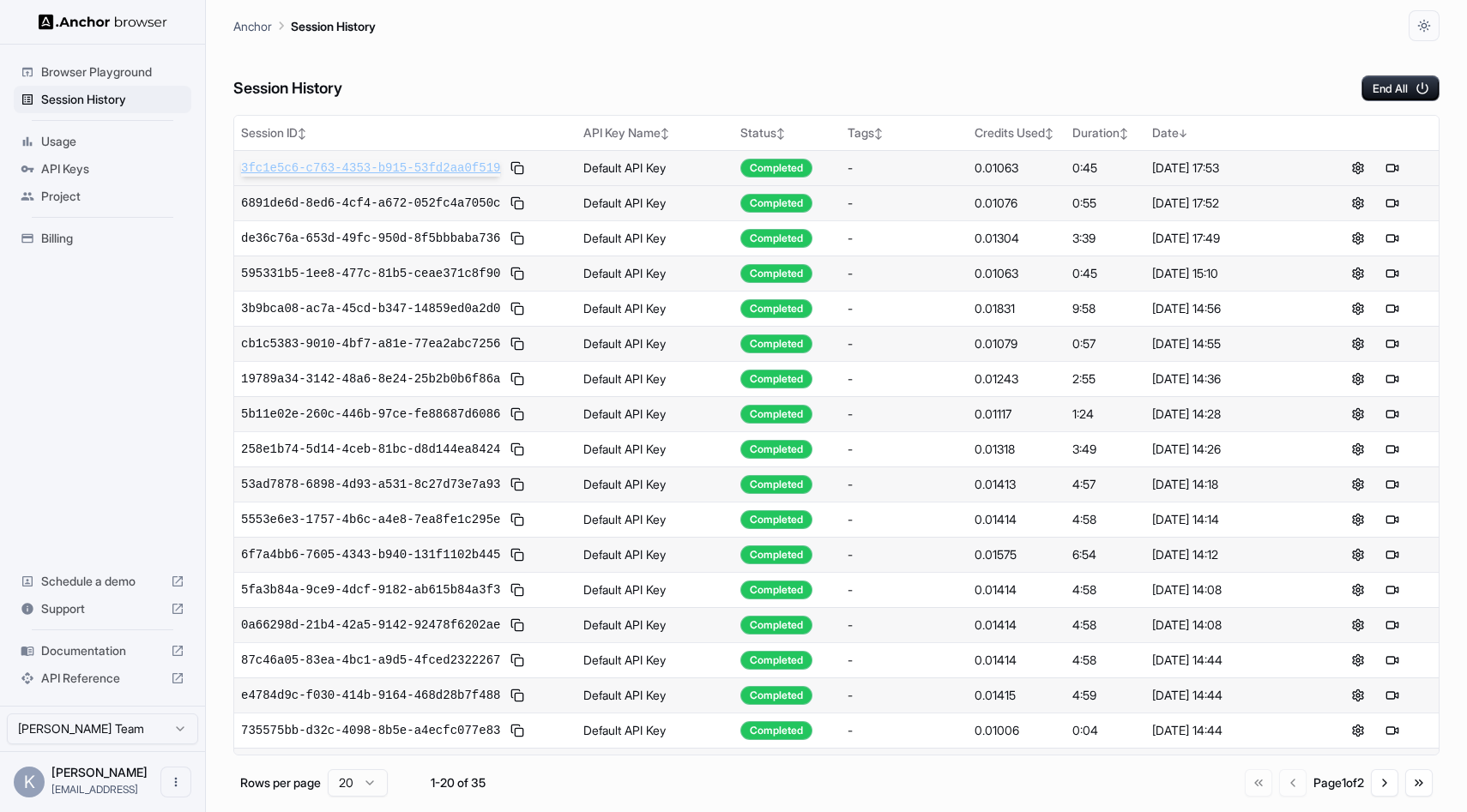 The height and width of the screenshot is (812, 1467). Describe the element at coordinates (370, 661) in the screenshot. I see `span: 87c46a05-83ea-4bc1-a9d5-4fced2322267` at that location.